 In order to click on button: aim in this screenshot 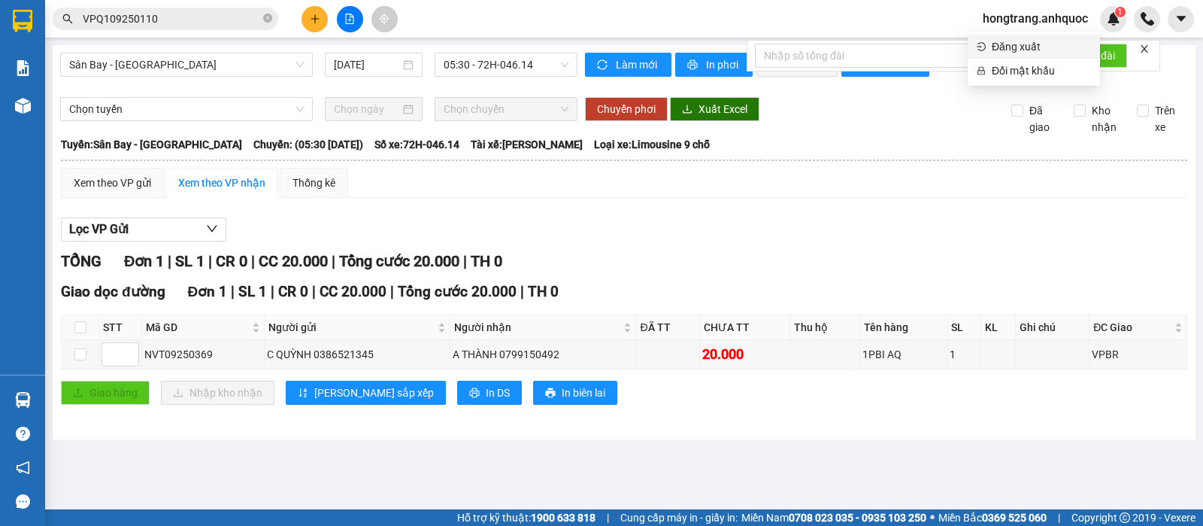, I will do `click(384, 19)`.